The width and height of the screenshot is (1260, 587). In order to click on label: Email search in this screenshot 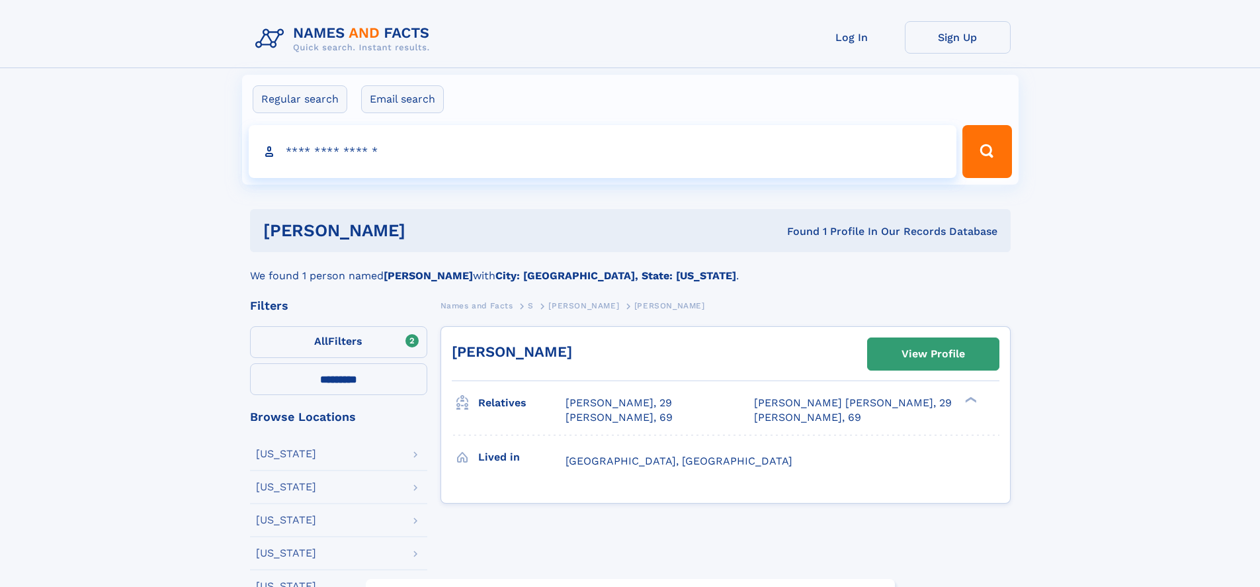, I will do `click(402, 99)`.